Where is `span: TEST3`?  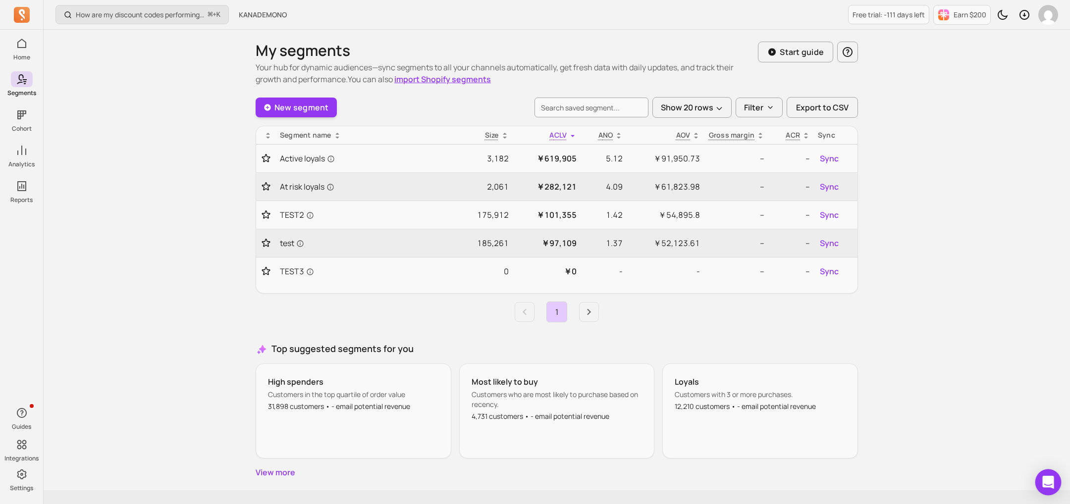 span: TEST3 is located at coordinates (297, 271).